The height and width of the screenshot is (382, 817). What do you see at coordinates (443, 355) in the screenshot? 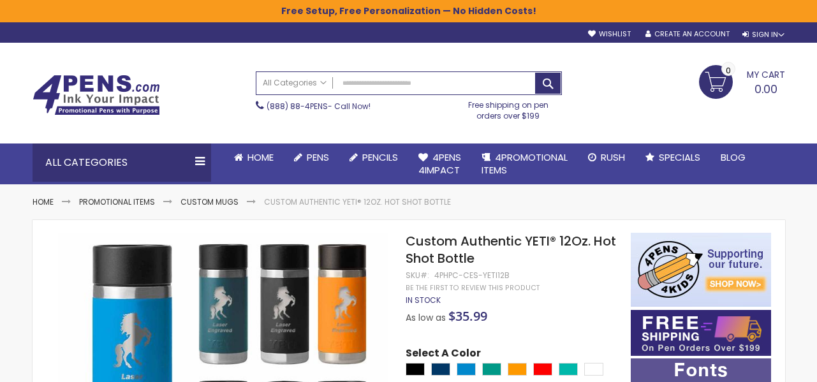
I see `span: Select A Color` at bounding box center [443, 355].